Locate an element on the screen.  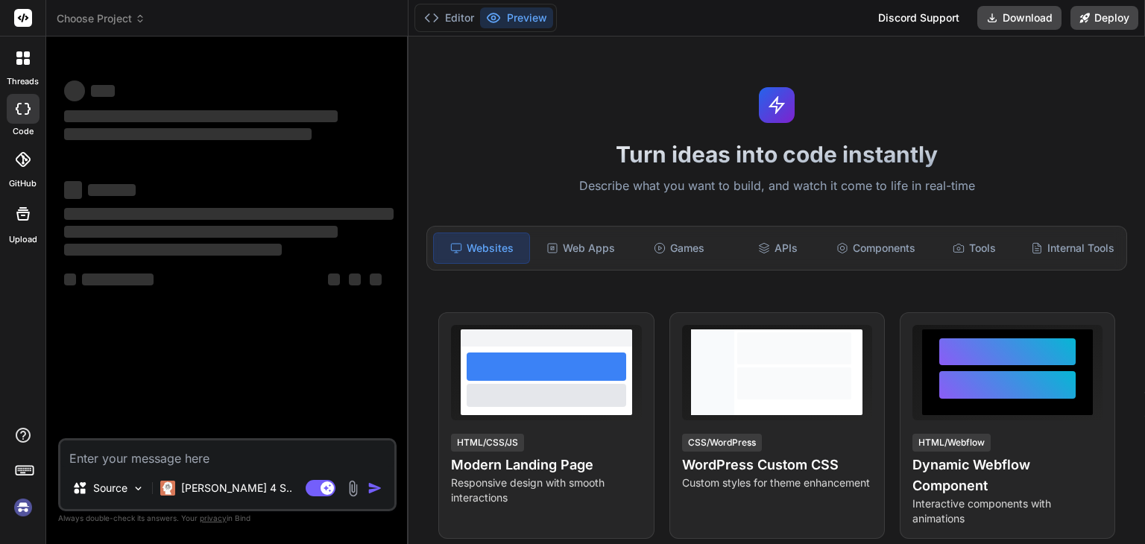
button: Download is located at coordinates (1019, 18).